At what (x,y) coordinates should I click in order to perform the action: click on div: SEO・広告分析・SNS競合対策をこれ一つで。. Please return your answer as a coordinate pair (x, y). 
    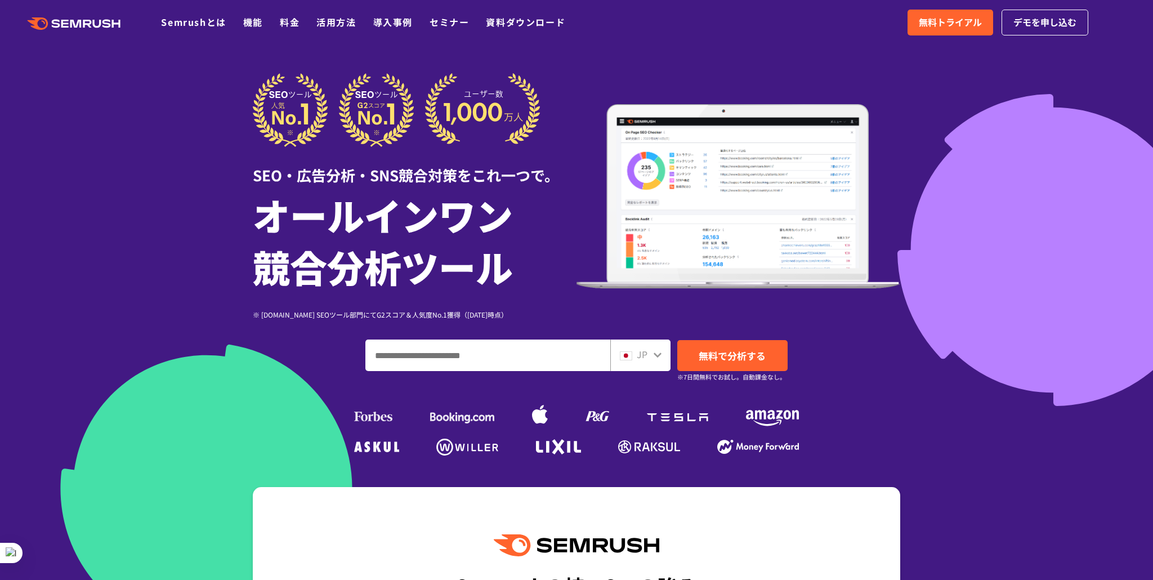
    Looking at the image, I should click on (414, 166).